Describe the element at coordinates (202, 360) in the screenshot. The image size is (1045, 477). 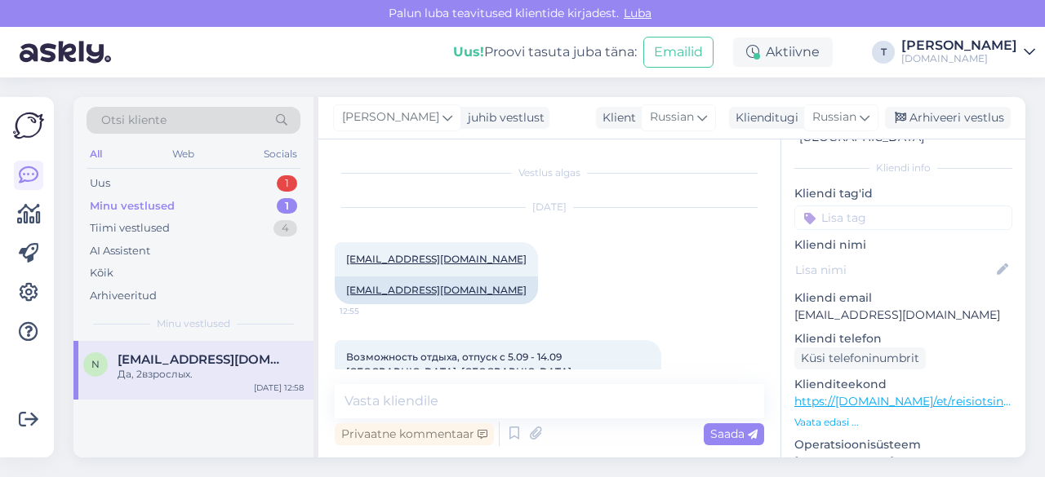
I see `span: nadezda64jeg@gmail.com` at that location.